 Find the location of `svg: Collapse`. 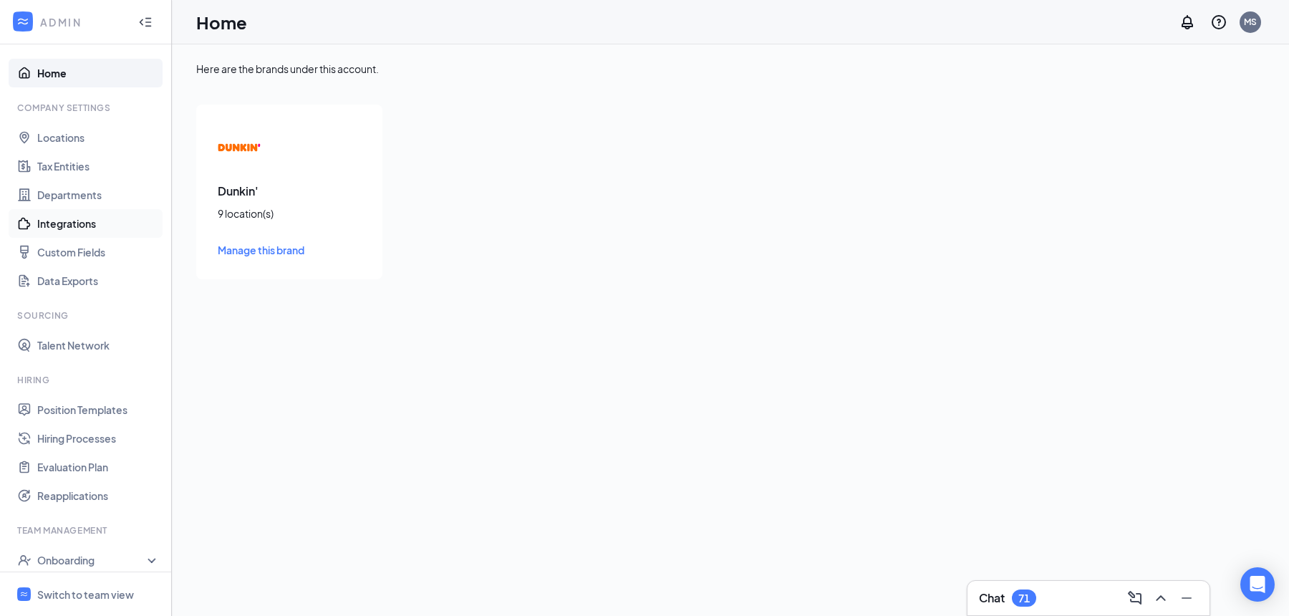

svg: Collapse is located at coordinates (145, 22).